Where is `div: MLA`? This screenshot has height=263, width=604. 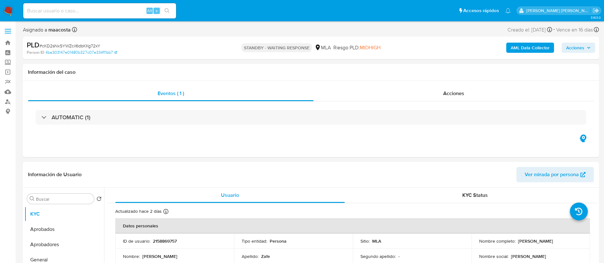
div: MLA is located at coordinates (322, 48).